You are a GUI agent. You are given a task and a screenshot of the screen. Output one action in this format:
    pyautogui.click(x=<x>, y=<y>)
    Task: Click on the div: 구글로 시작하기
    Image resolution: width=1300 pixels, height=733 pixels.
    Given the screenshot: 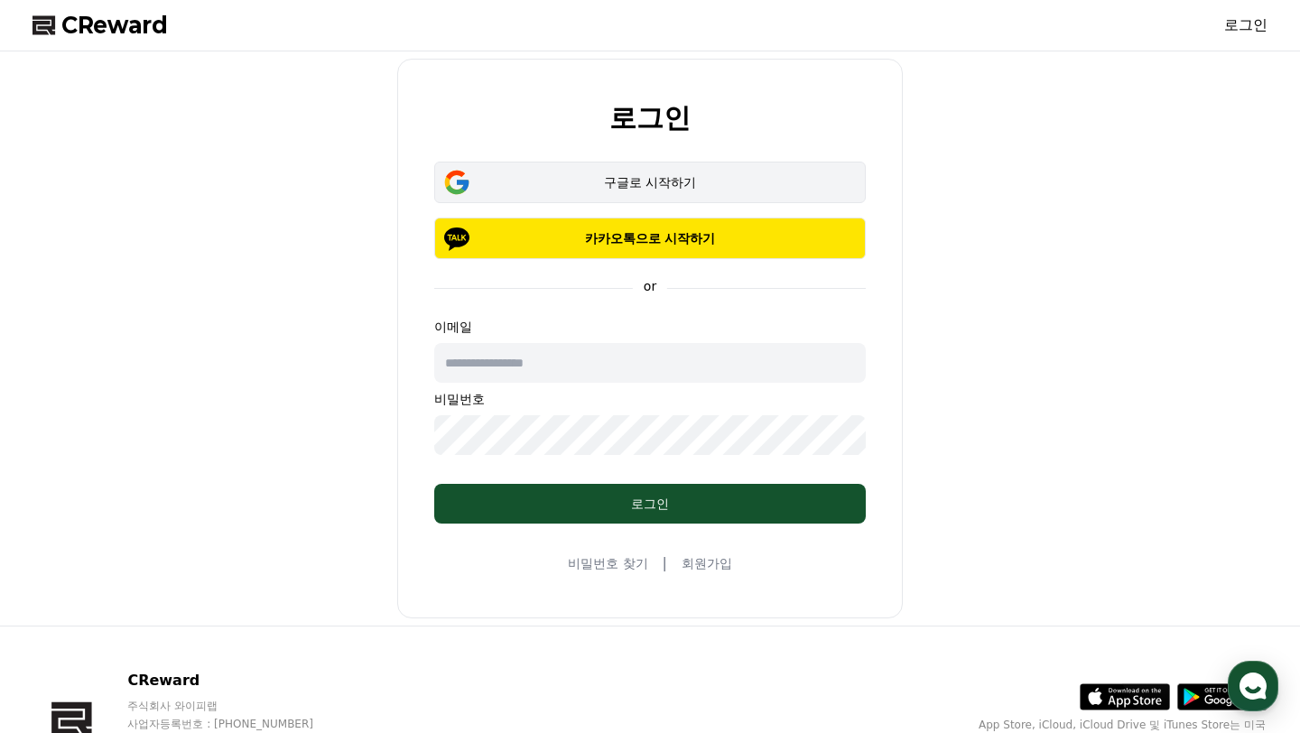 What is the action you would take?
    pyautogui.click(x=650, y=182)
    